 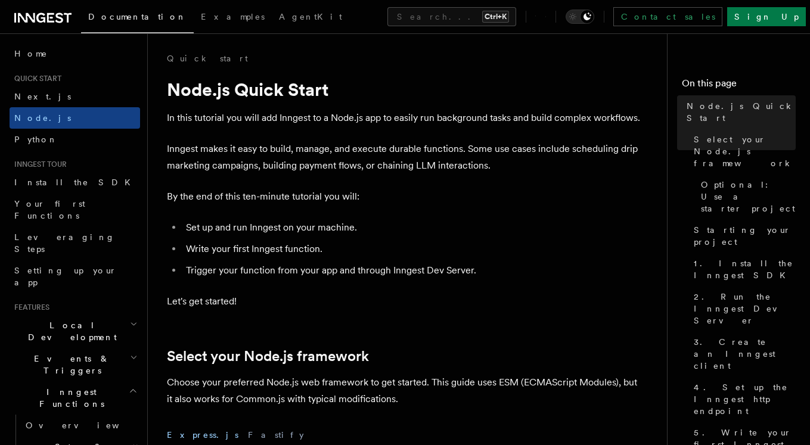 What do you see at coordinates (49, 210) in the screenshot?
I see `span: Your first Functions` at bounding box center [49, 210].